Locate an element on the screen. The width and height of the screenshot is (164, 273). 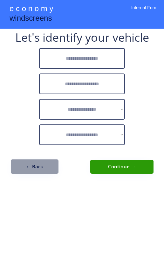
div: Internal Form is located at coordinates (145, 12).